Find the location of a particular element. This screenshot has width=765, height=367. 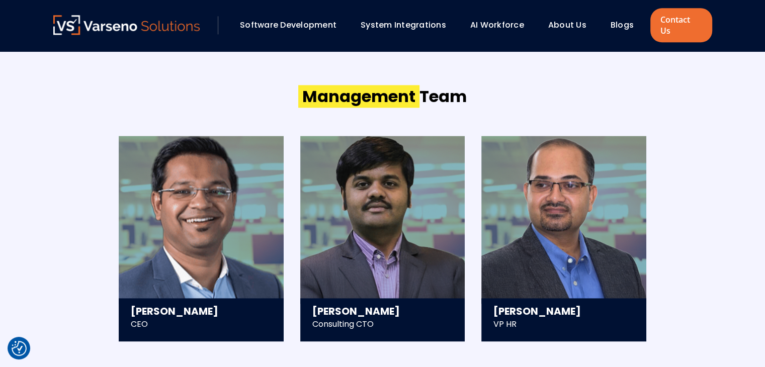

img: Varseno Solutions – Product Engineering & IT Services is located at coordinates (127, 25).